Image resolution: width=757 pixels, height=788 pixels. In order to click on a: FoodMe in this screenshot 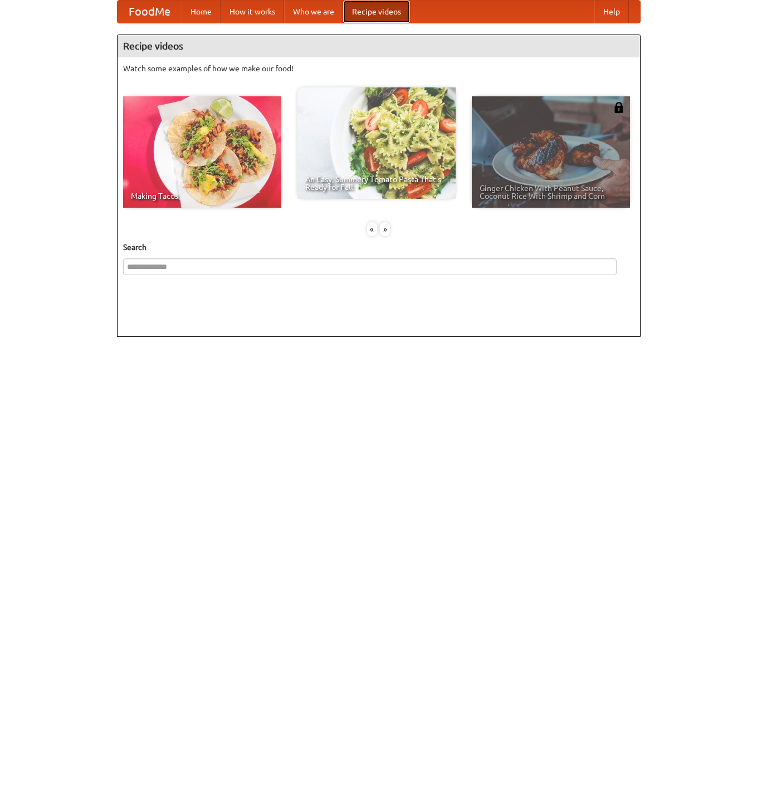, I will do `click(149, 12)`.